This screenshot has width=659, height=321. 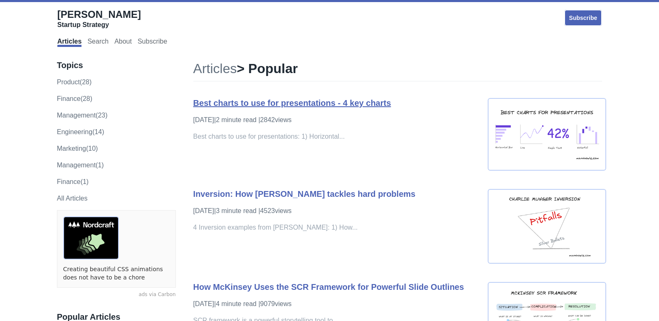 What do you see at coordinates (99, 25) in the screenshot?
I see `div: Startup Strategy` at bounding box center [99, 25].